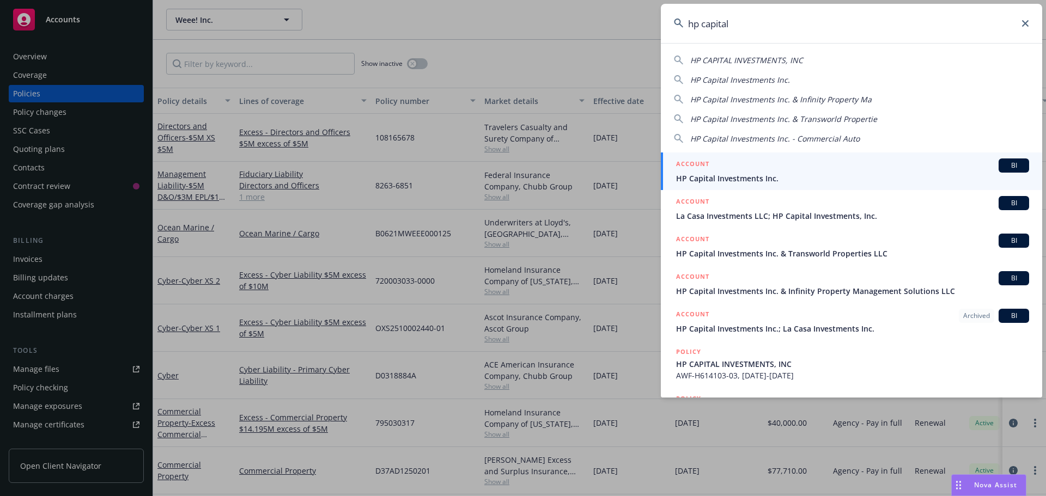 This screenshot has width=1046, height=496. I want to click on span: HP Capital Investments Inc. - Commercial Auto, so click(774, 138).